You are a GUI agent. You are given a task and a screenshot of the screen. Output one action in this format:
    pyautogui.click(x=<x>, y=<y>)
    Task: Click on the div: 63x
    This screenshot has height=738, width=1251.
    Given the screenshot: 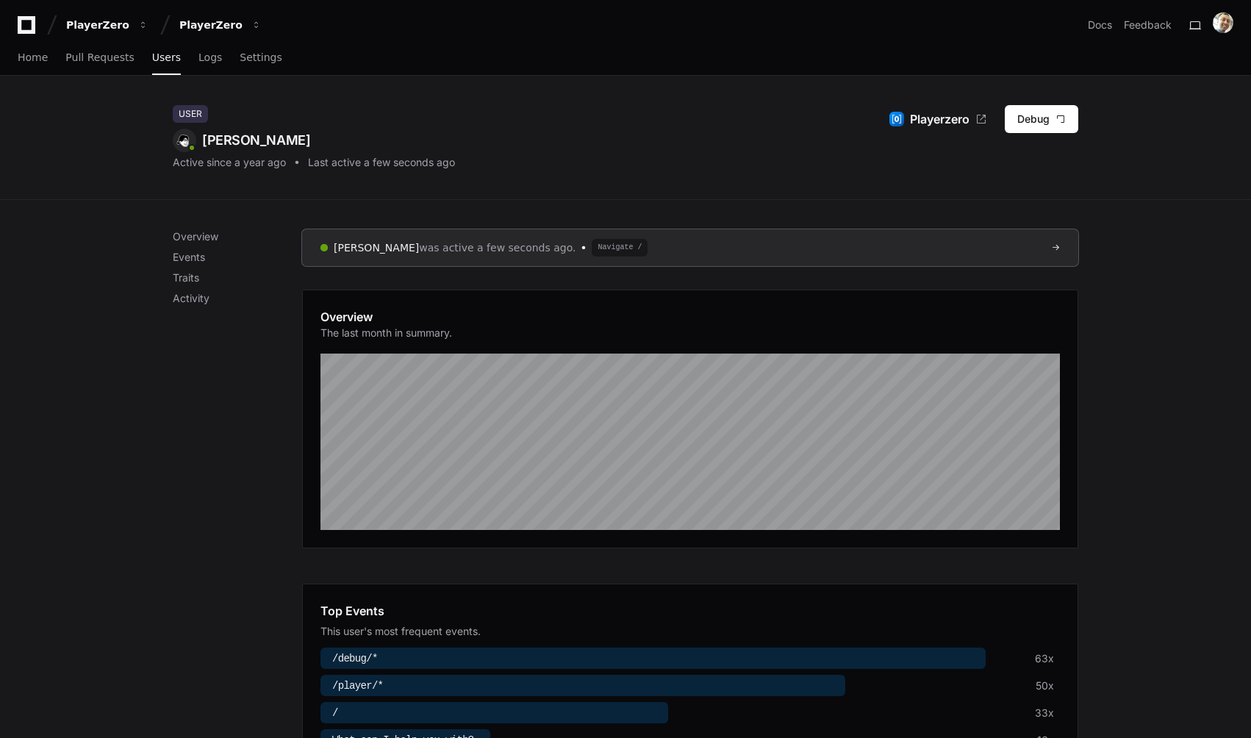 What is the action you would take?
    pyautogui.click(x=1044, y=659)
    